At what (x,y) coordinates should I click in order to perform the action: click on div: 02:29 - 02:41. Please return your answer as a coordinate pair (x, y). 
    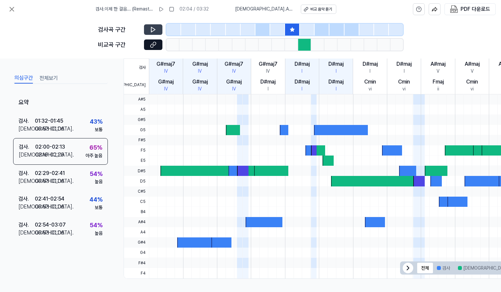
    Looking at the image, I should click on (50, 173).